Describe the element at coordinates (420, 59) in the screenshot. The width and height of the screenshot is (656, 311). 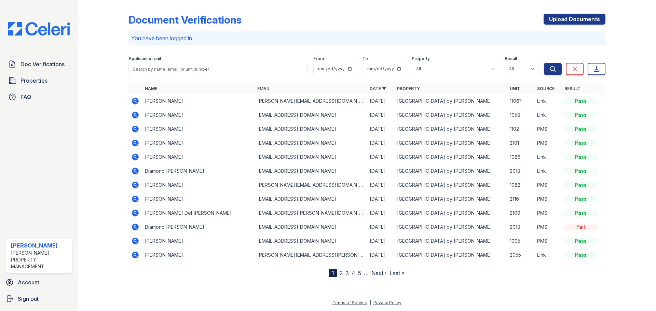
I see `label: Property` at that location.